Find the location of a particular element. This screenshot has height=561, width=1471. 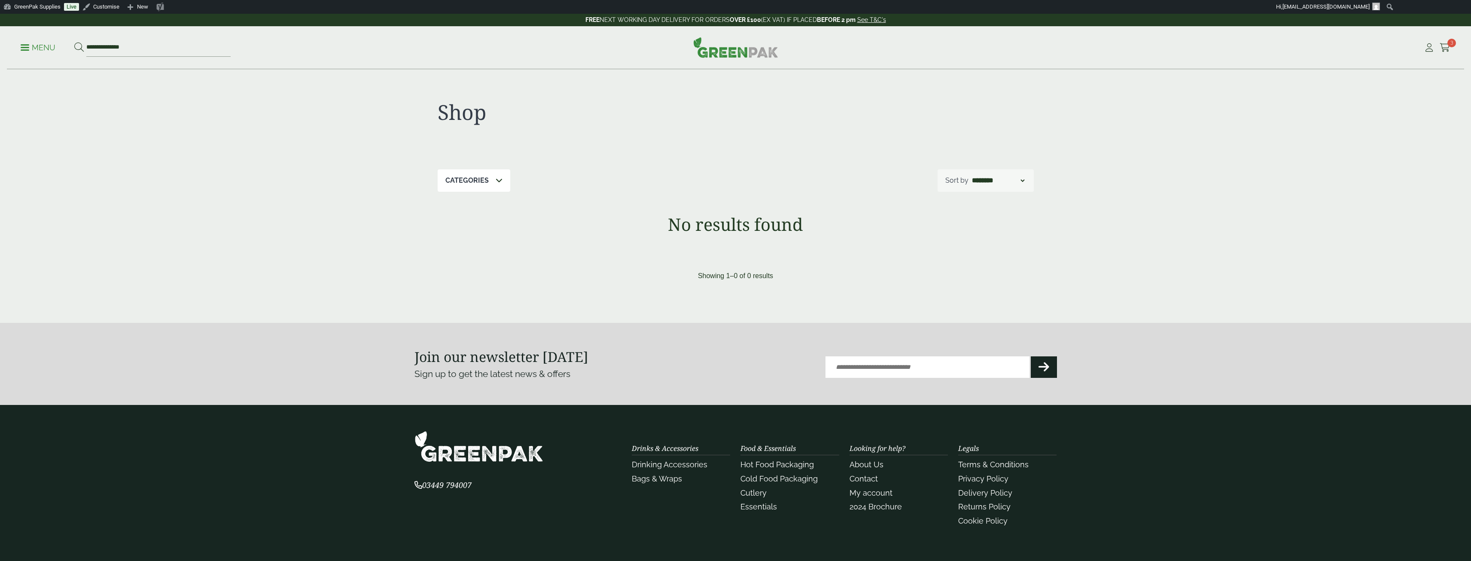

h1: Shop is located at coordinates (587, 112).